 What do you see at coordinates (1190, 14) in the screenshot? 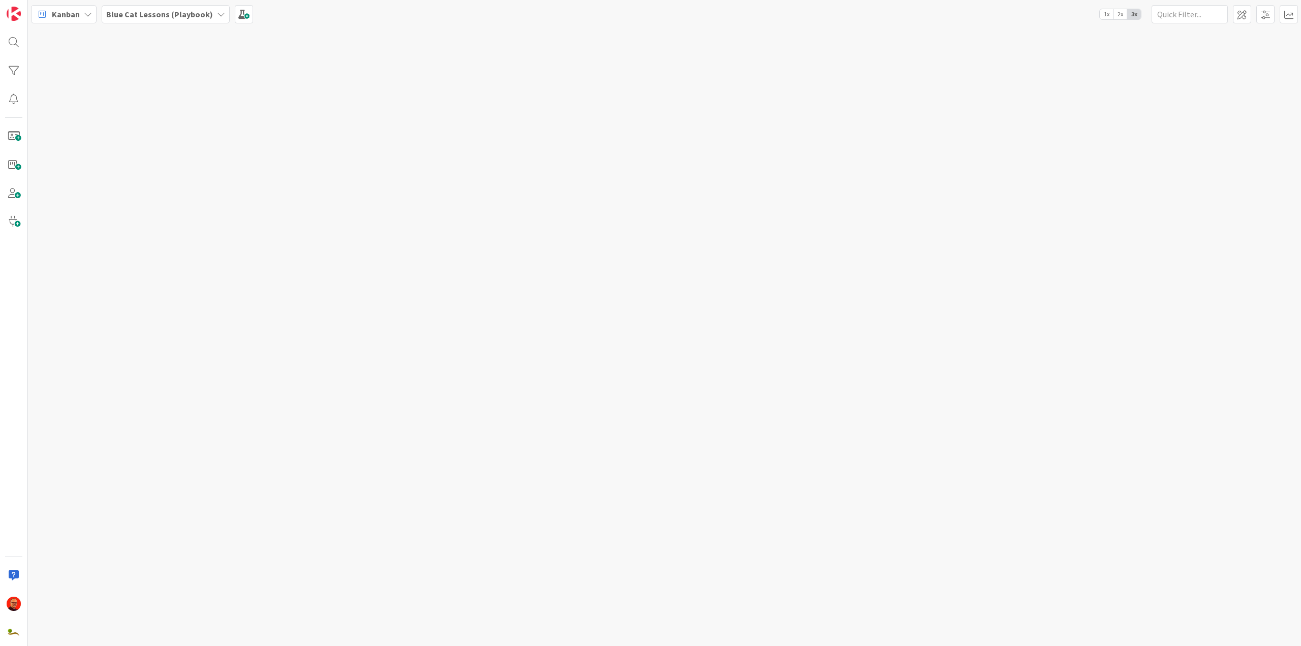
I see `input: Quick Filter...` at bounding box center [1190, 14].